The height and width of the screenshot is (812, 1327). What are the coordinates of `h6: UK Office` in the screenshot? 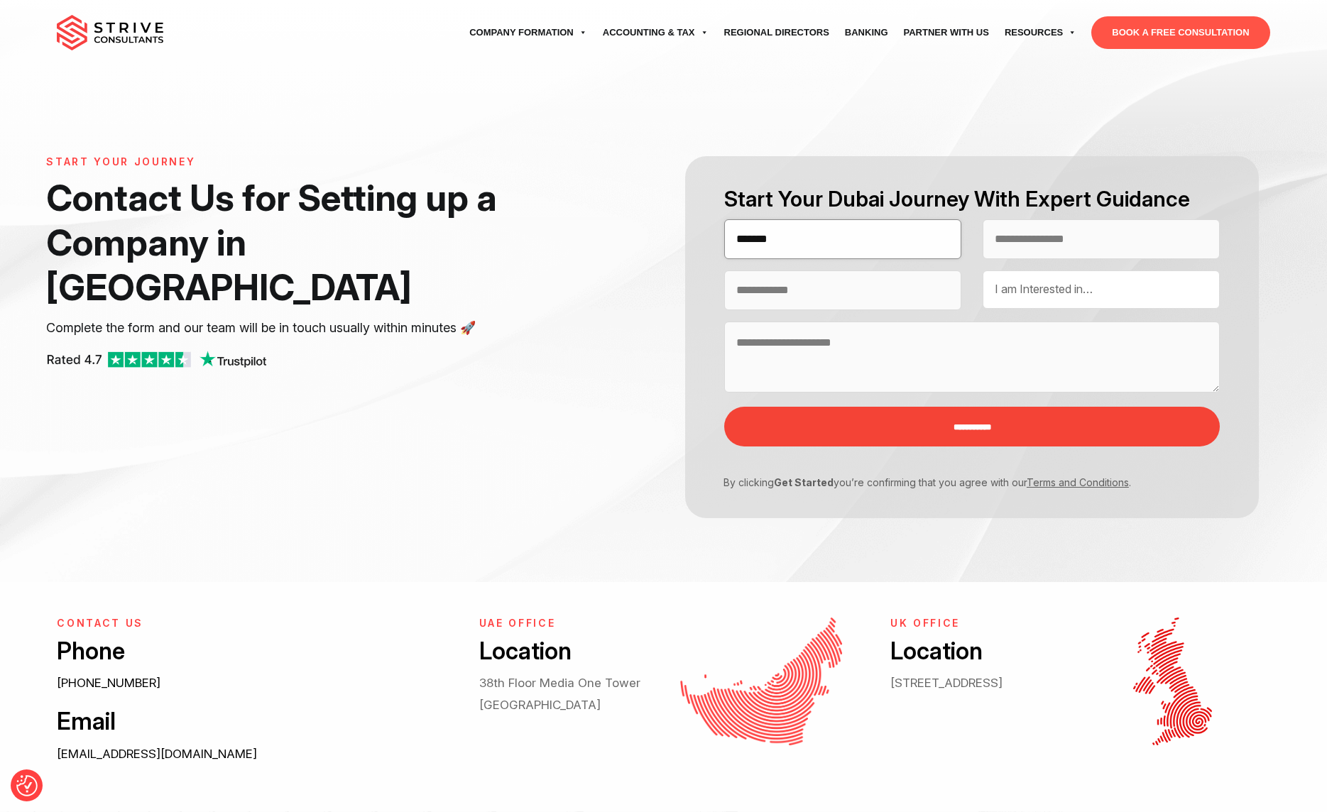 It's located at (977, 624).